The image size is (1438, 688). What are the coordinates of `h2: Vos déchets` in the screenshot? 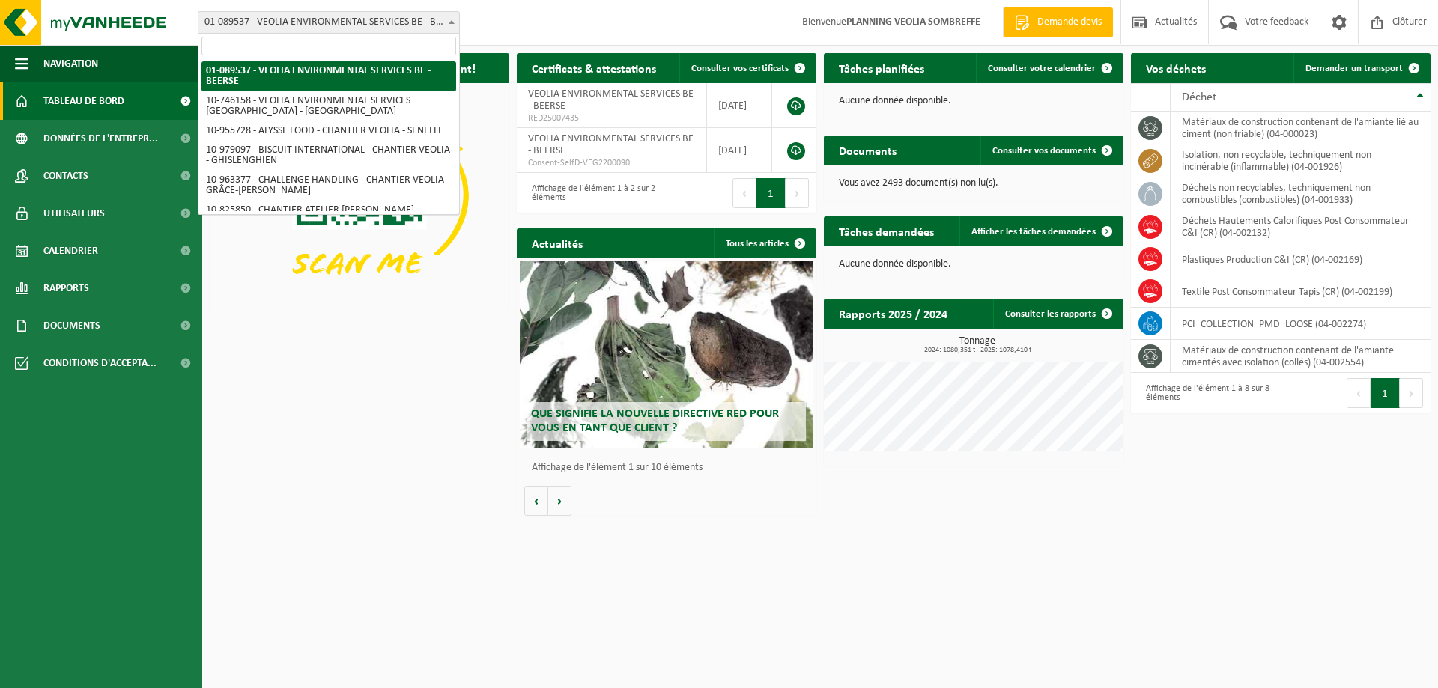 It's located at (1176, 67).